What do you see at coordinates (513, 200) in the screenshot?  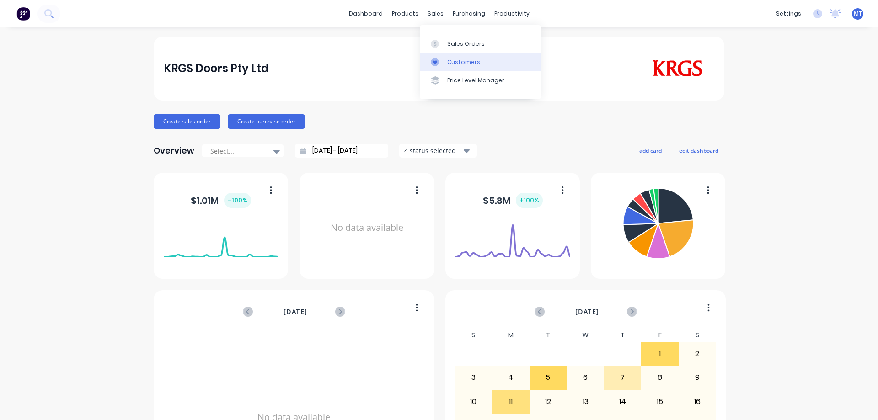 I see `div: $ 5.8M` at bounding box center [513, 200].